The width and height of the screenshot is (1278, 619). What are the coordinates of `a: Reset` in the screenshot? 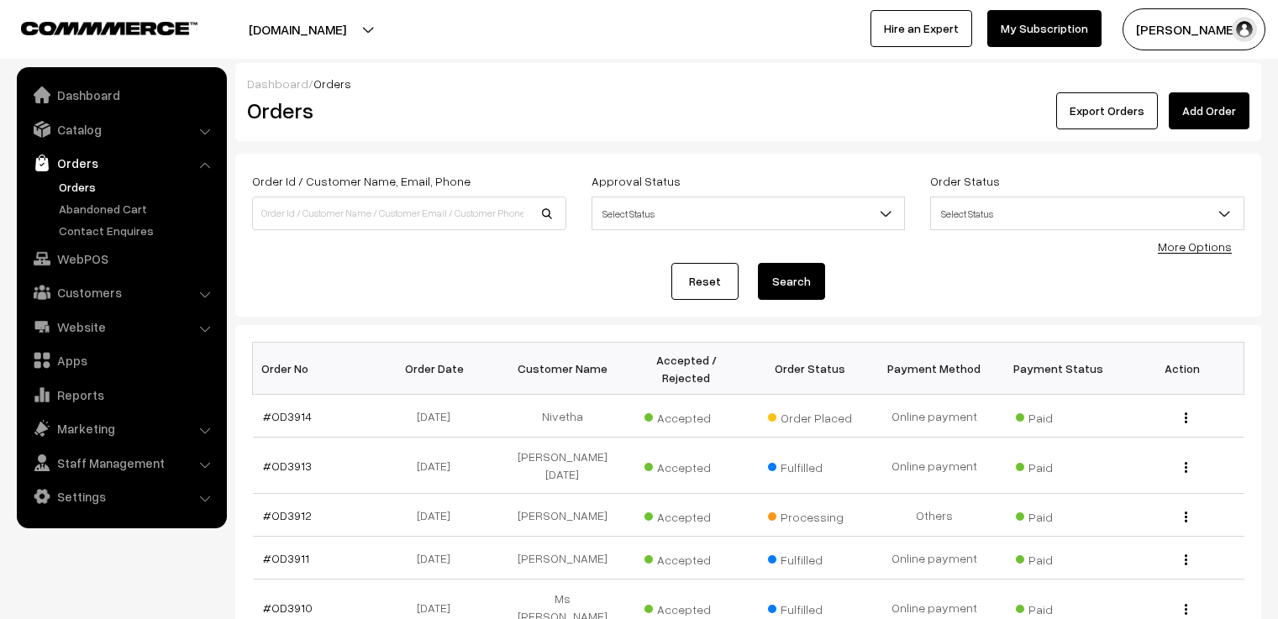 It's located at (705, 281).